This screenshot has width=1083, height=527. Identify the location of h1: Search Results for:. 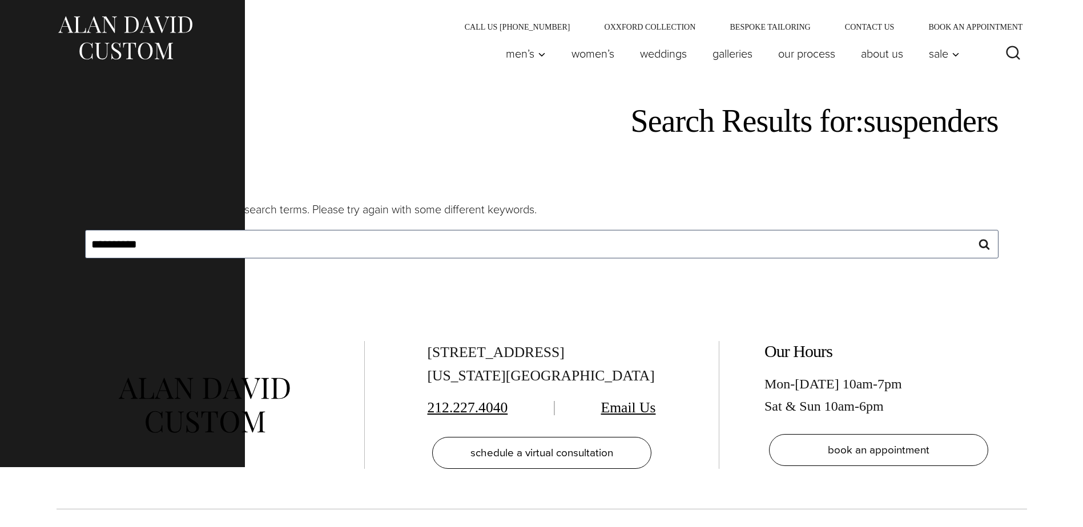
(542, 121).